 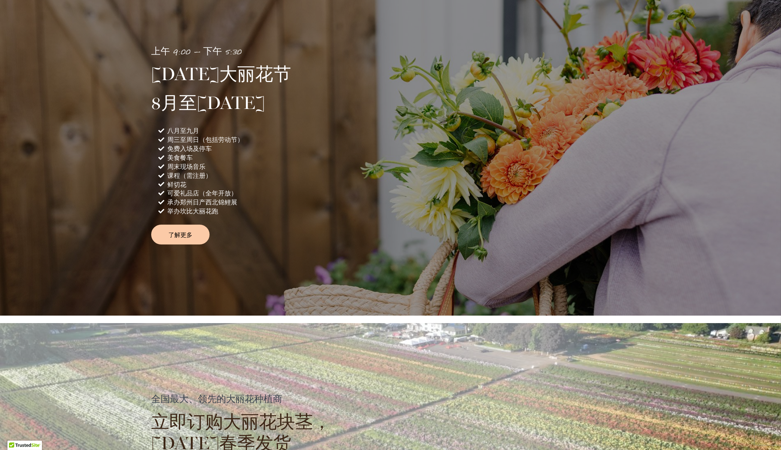 What do you see at coordinates (217, 400) in the screenshot?
I see `font: 全国最大、领先的大丽花种植商` at bounding box center [217, 400].